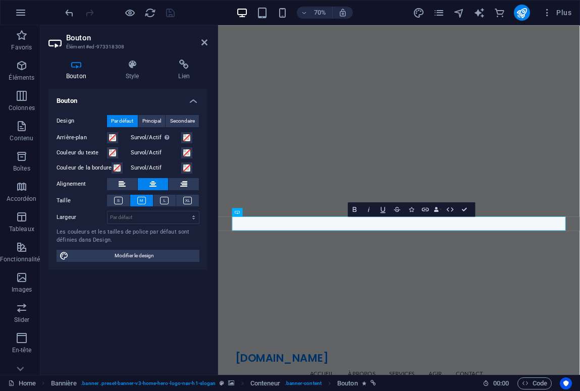 Image resolution: width=580 pixels, height=391 pixels. What do you see at coordinates (22, 108) in the screenshot?
I see `p: Colonnes` at bounding box center [22, 108].